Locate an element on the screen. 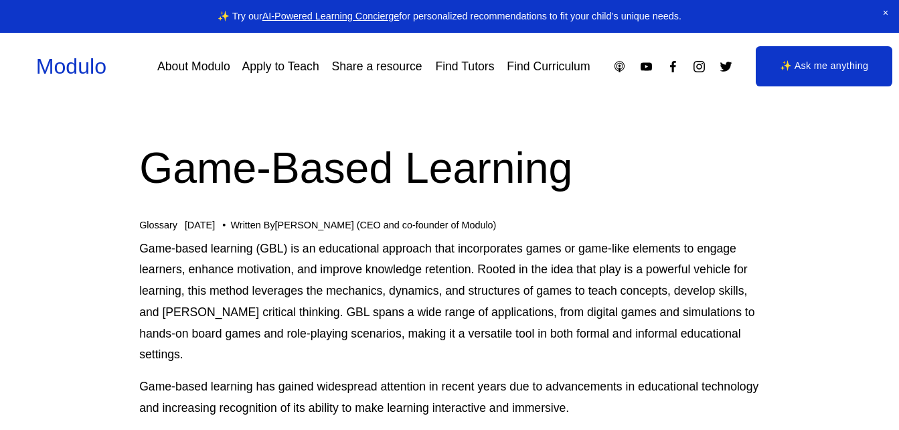 This screenshot has width=899, height=430. a: Instagram is located at coordinates (698, 66).